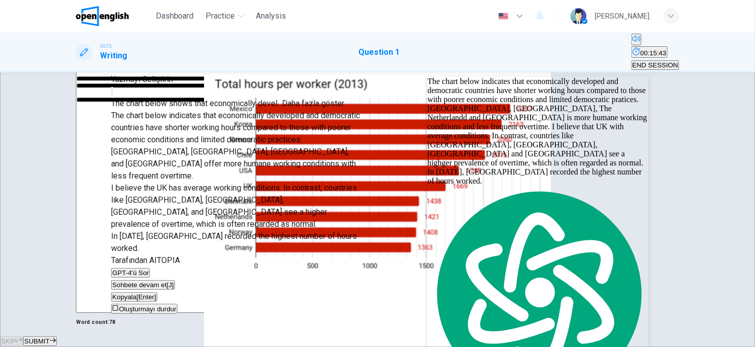  What do you see at coordinates (537, 131) in the screenshot?
I see `span: The chart below indicates that economically developed and democratic countries have shorter worki...` at bounding box center [537, 131].